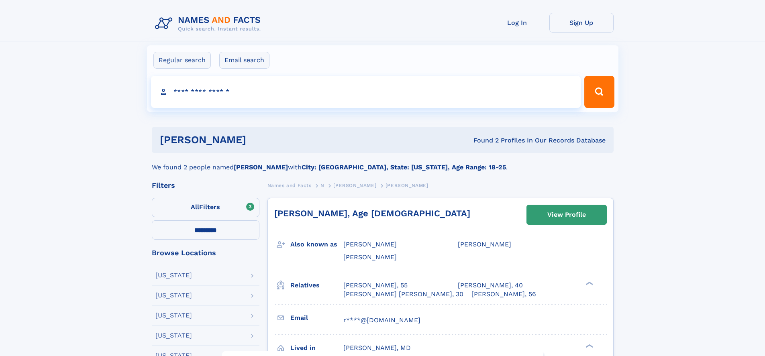 The image size is (765, 356). What do you see at coordinates (210, 24) in the screenshot?
I see `img: Logo Names and Facts` at bounding box center [210, 24].